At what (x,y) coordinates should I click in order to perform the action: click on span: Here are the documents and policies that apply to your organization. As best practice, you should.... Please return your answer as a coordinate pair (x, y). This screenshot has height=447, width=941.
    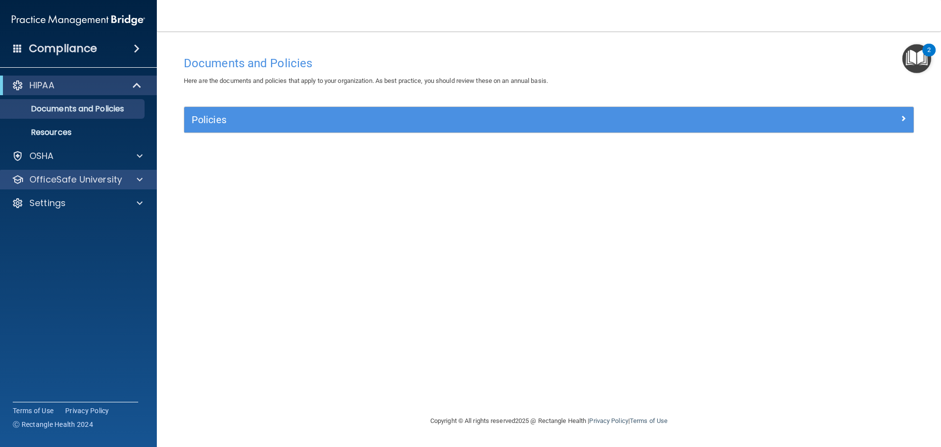
    Looking at the image, I should click on (366, 80).